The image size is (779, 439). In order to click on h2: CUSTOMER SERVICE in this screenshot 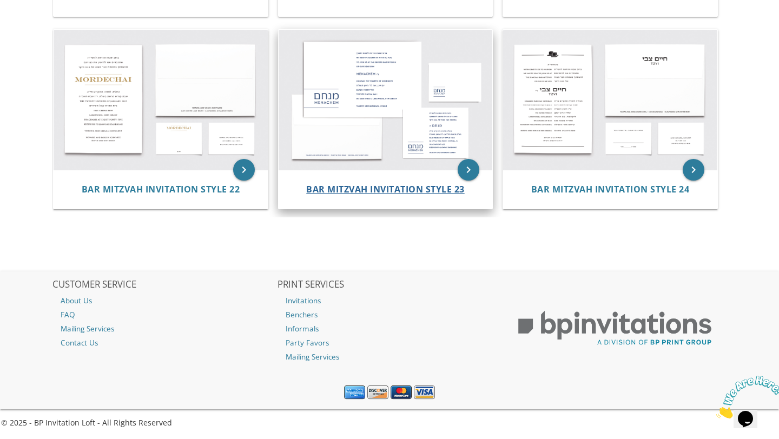, I will do `click(164, 285)`.